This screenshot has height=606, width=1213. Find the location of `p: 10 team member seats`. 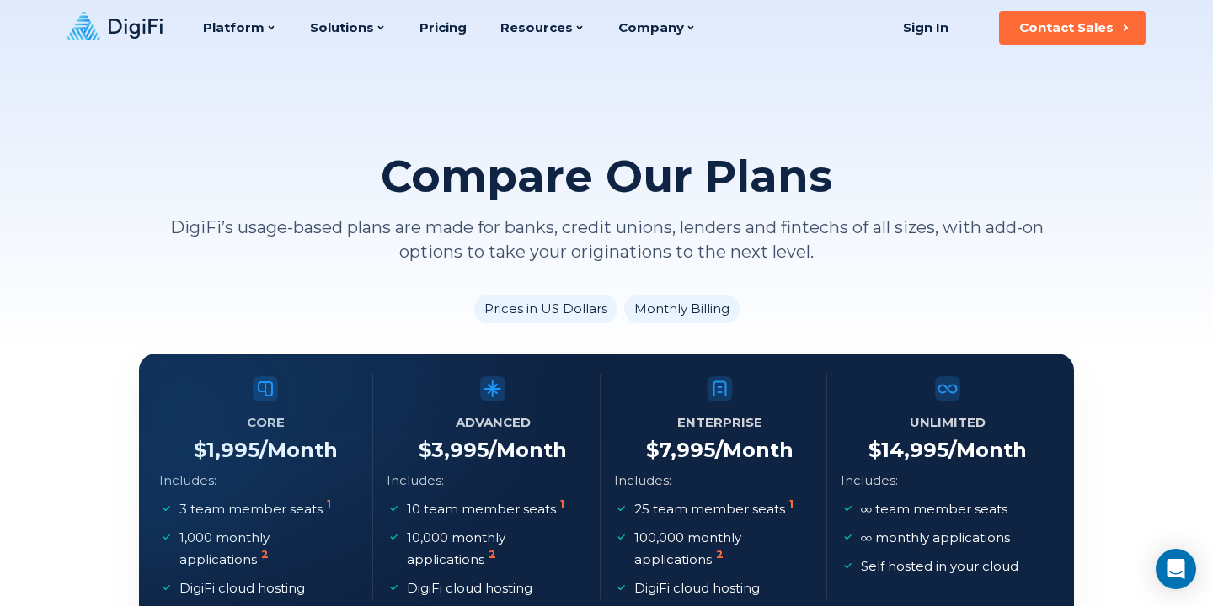

p: 10 team member seats is located at coordinates (487, 510).